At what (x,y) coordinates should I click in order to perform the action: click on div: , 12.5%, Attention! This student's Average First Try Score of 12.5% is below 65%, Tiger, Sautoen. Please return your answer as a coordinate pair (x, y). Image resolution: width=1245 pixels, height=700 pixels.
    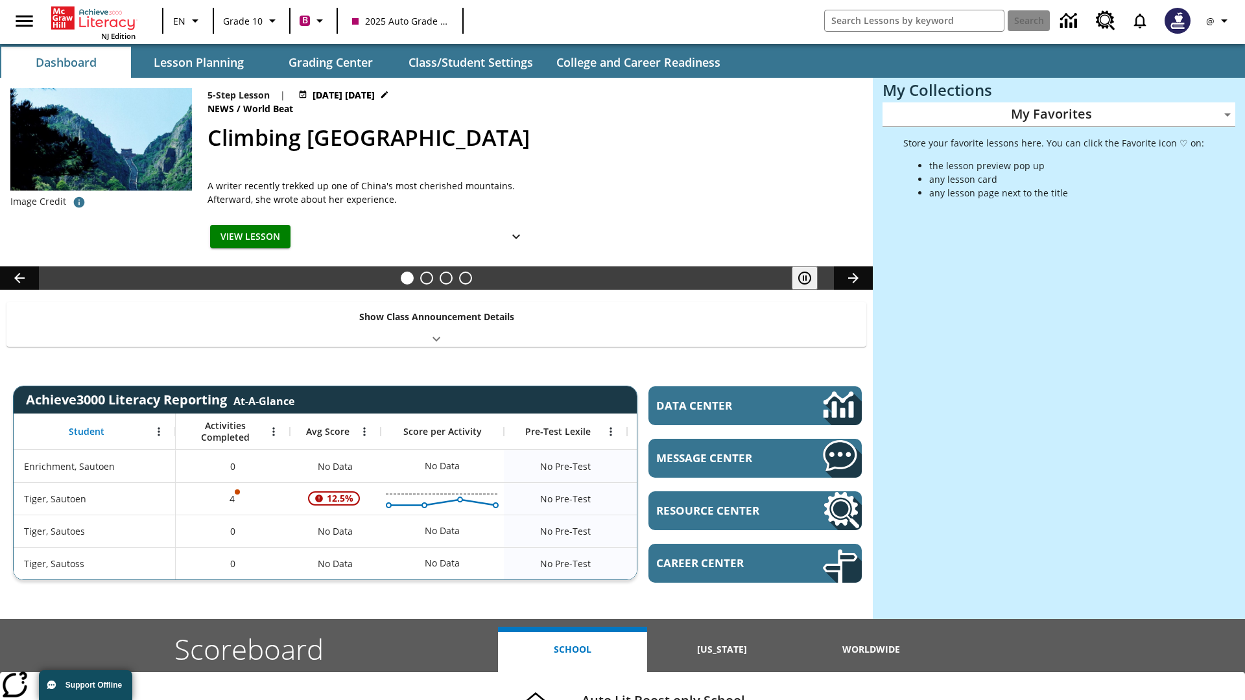
    Looking at the image, I should click on (335, 499).